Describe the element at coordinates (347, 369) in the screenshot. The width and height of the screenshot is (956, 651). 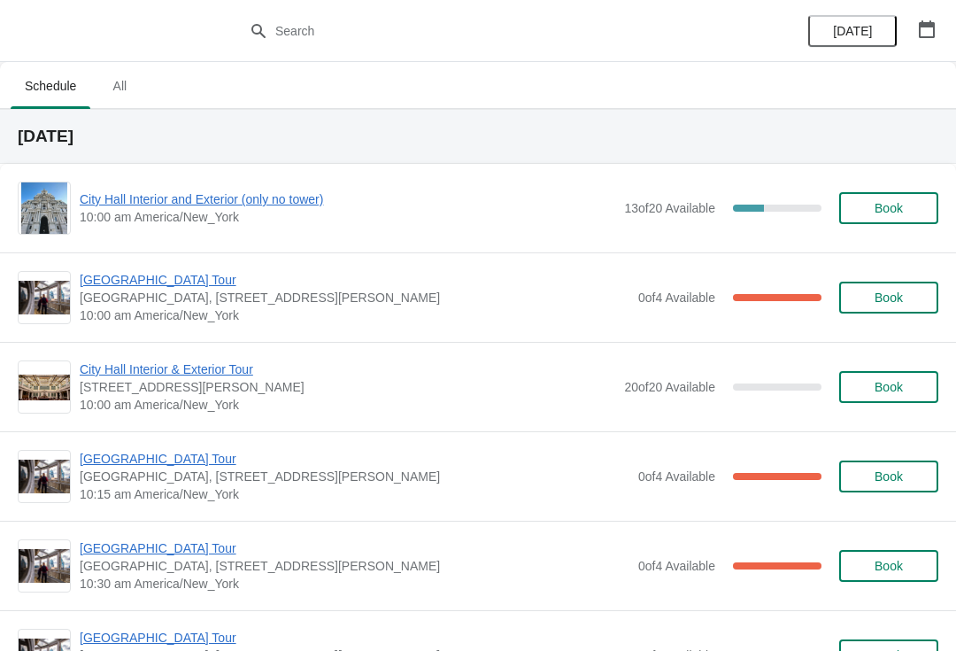
I see `span: City Hall Interior & Exterior Tour` at that location.